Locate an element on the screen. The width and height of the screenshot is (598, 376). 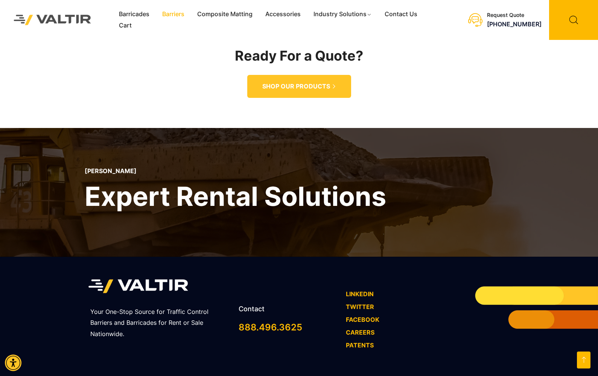
div: Request Quote is located at coordinates (514, 15).